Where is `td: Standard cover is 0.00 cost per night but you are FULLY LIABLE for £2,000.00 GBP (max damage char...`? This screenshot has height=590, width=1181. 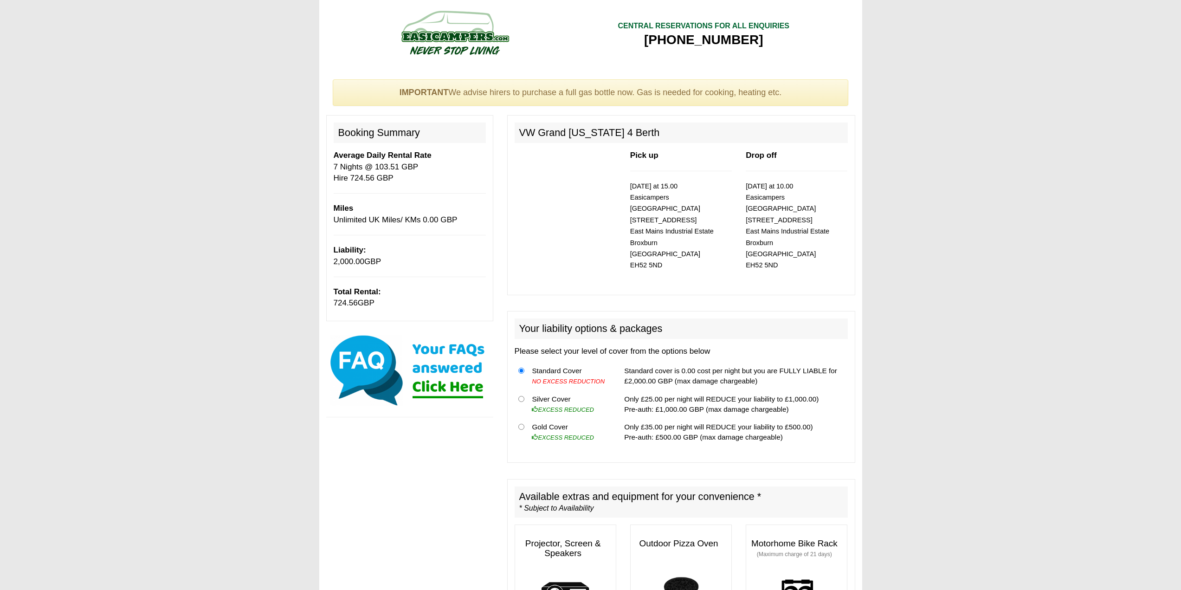 td: Standard cover is 0.00 cost per night but you are FULLY LIABLE for £2,000.00 GBP (max damage char... is located at coordinates (734, 376).